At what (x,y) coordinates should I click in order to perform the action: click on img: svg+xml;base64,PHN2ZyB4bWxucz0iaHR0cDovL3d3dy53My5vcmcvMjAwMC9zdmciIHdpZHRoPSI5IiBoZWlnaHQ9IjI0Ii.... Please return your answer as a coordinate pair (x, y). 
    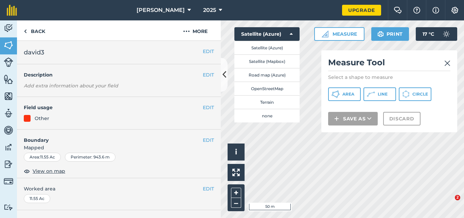
    Looking at the image, I should click on (25, 31).